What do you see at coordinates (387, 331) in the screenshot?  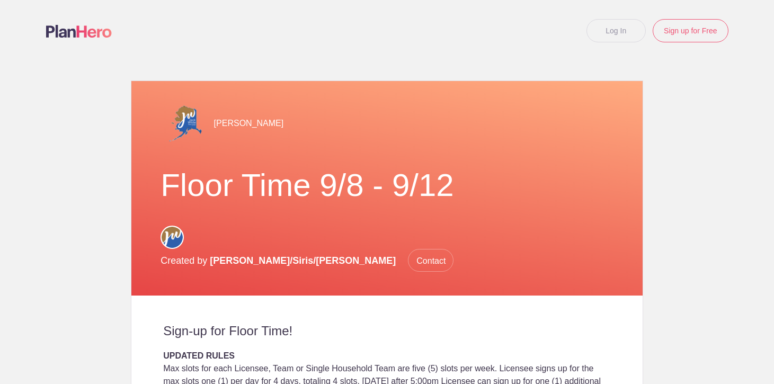 I see `h2: Sign-up for Floor Time!` at bounding box center [387, 331].